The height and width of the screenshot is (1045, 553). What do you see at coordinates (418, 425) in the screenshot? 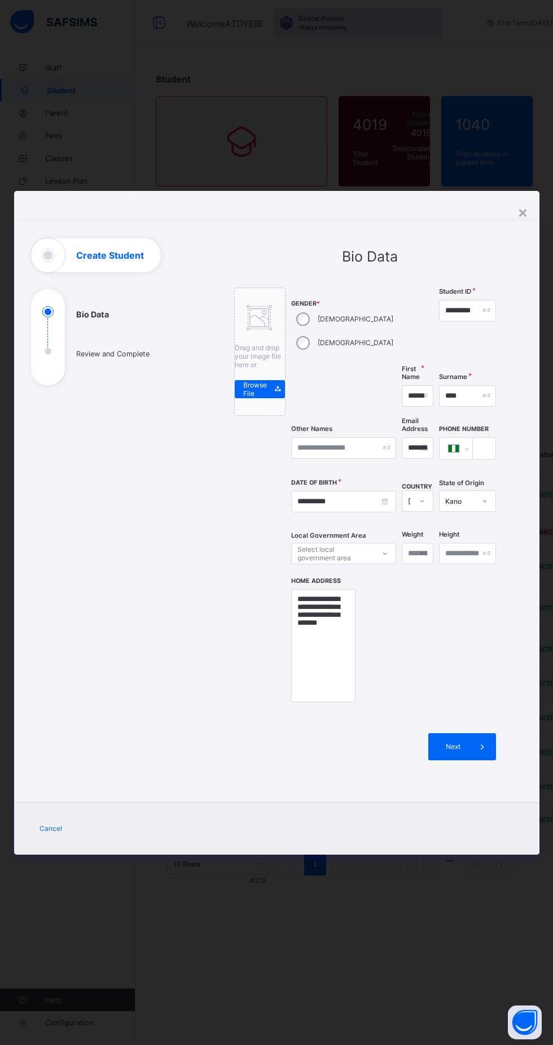
I see `label: Email Address` at bounding box center [418, 425].